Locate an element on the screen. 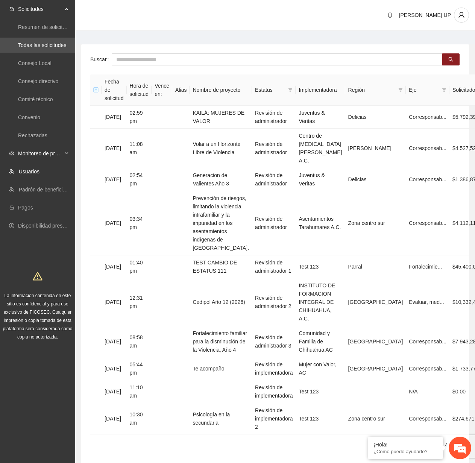  th: Hora de solicitud is located at coordinates (139, 90).